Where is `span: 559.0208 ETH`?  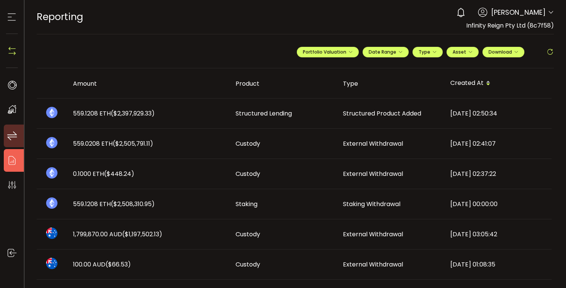 span: 559.0208 ETH is located at coordinates (113, 144).